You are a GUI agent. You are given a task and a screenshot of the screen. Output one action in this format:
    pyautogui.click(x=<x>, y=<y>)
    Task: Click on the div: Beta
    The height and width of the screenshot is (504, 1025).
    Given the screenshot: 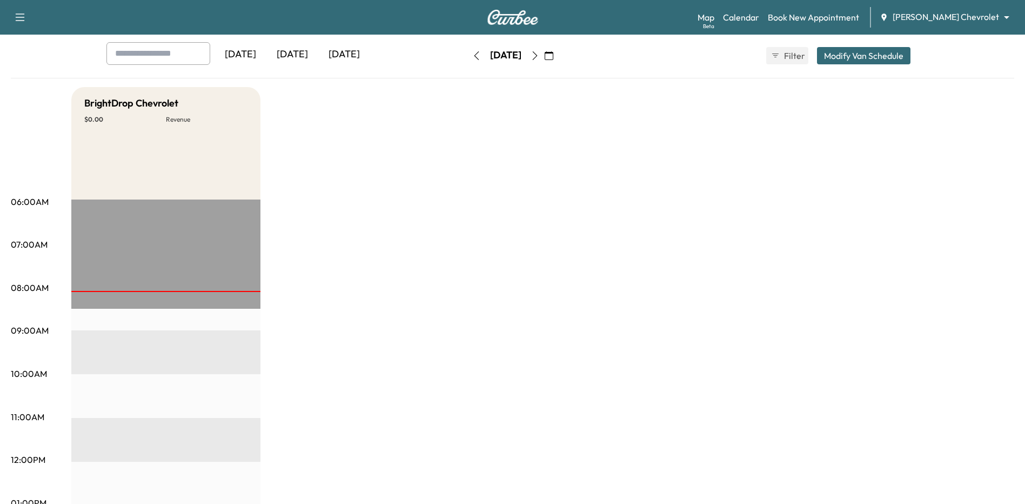 What is the action you would take?
    pyautogui.click(x=708, y=26)
    